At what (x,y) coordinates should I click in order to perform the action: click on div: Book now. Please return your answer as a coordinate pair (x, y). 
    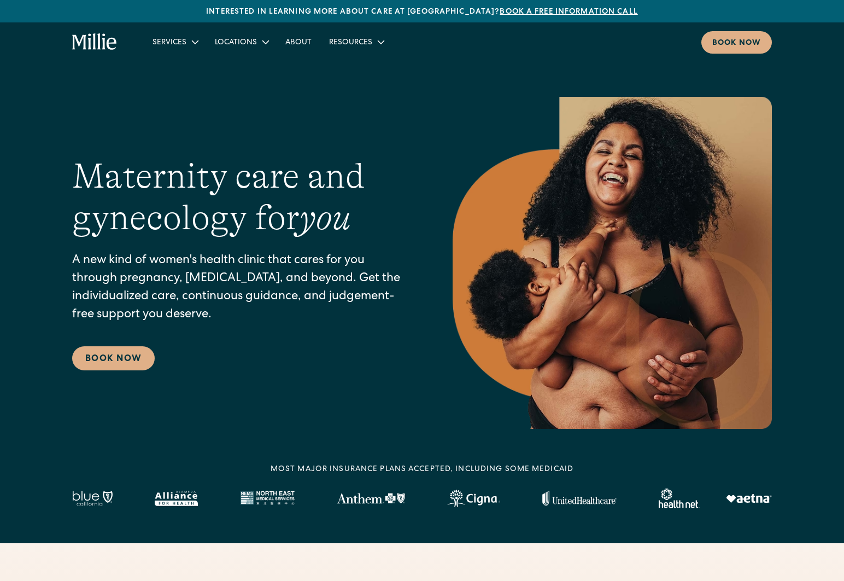
    Looking at the image, I should click on (737, 43).